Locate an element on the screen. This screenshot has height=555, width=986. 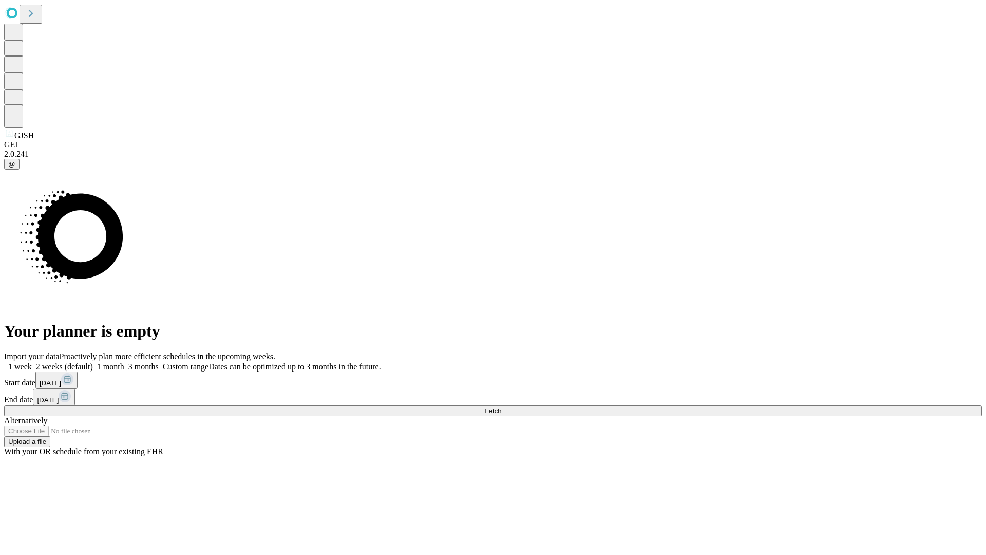
span: 1 week is located at coordinates (20, 366).